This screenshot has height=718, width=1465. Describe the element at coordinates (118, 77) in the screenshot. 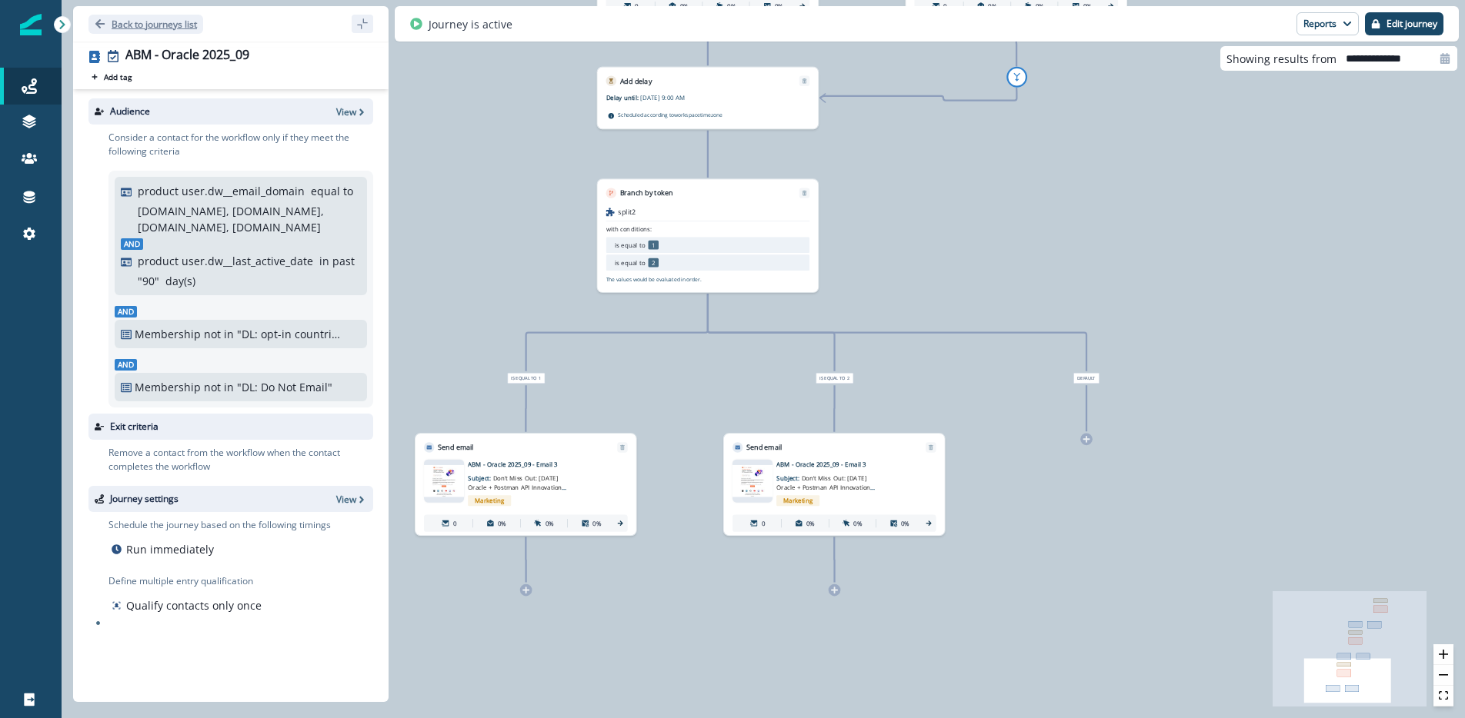

I see `p: Add tag` at that location.